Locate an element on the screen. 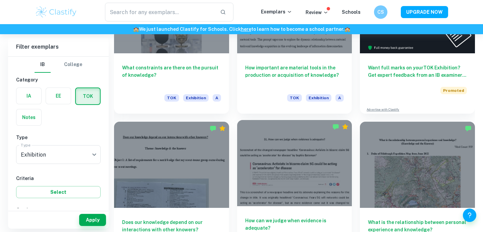 The width and height of the screenshot is (483, 232). h6: Want full marks on your TOK Exhibition ? Get expert feedback from an IB examiner! is located at coordinates (417, 71).